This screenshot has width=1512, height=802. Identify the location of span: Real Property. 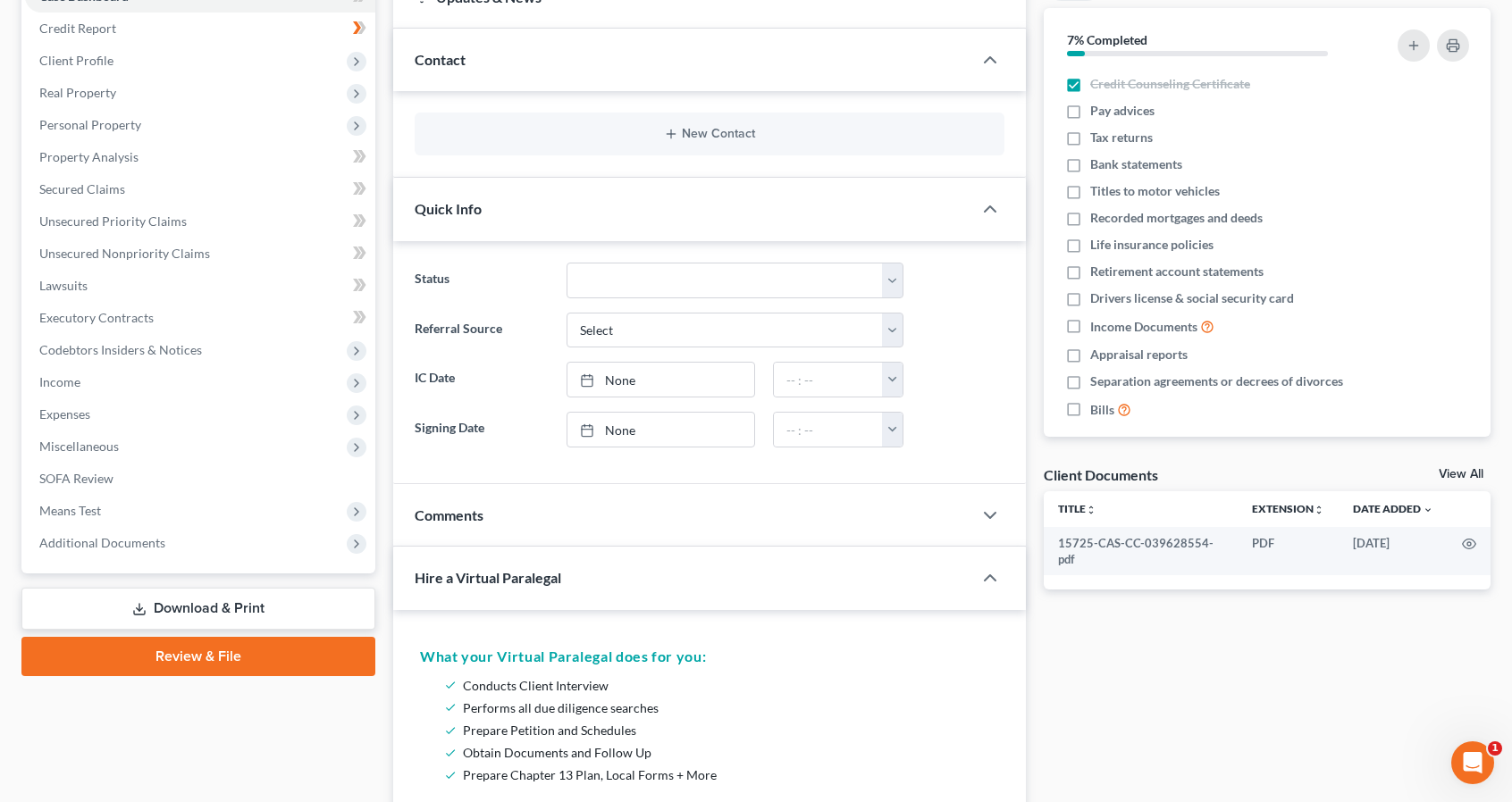
(77, 92).